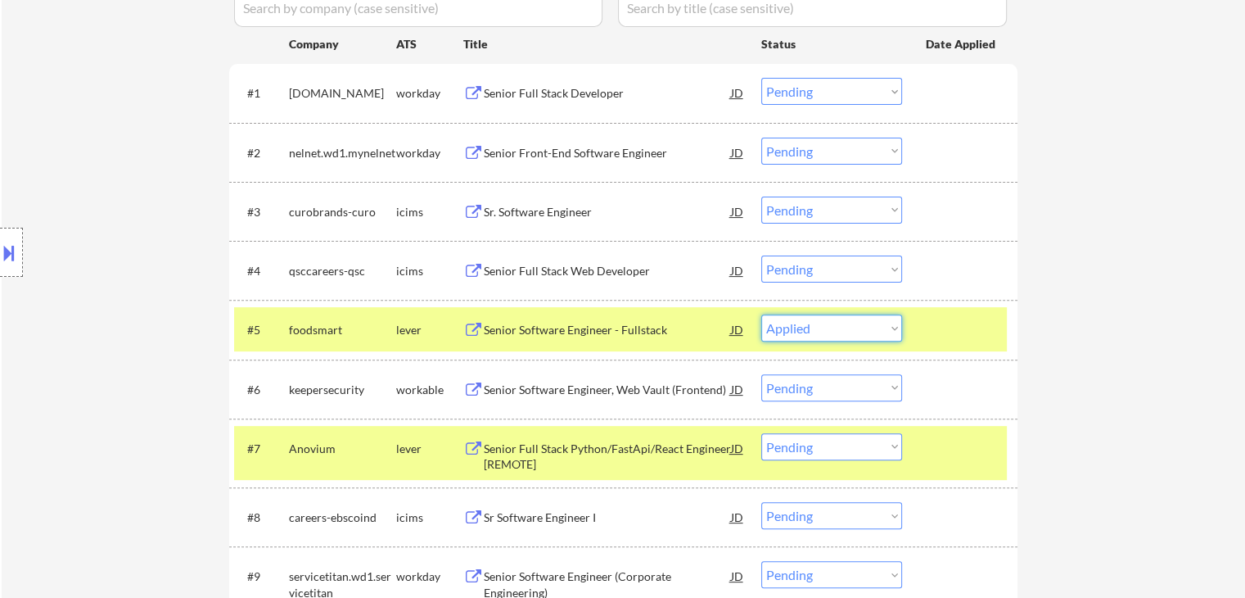 The height and width of the screenshot is (598, 1245). Describe the element at coordinates (430, 44) in the screenshot. I see `div: ATS` at that location.